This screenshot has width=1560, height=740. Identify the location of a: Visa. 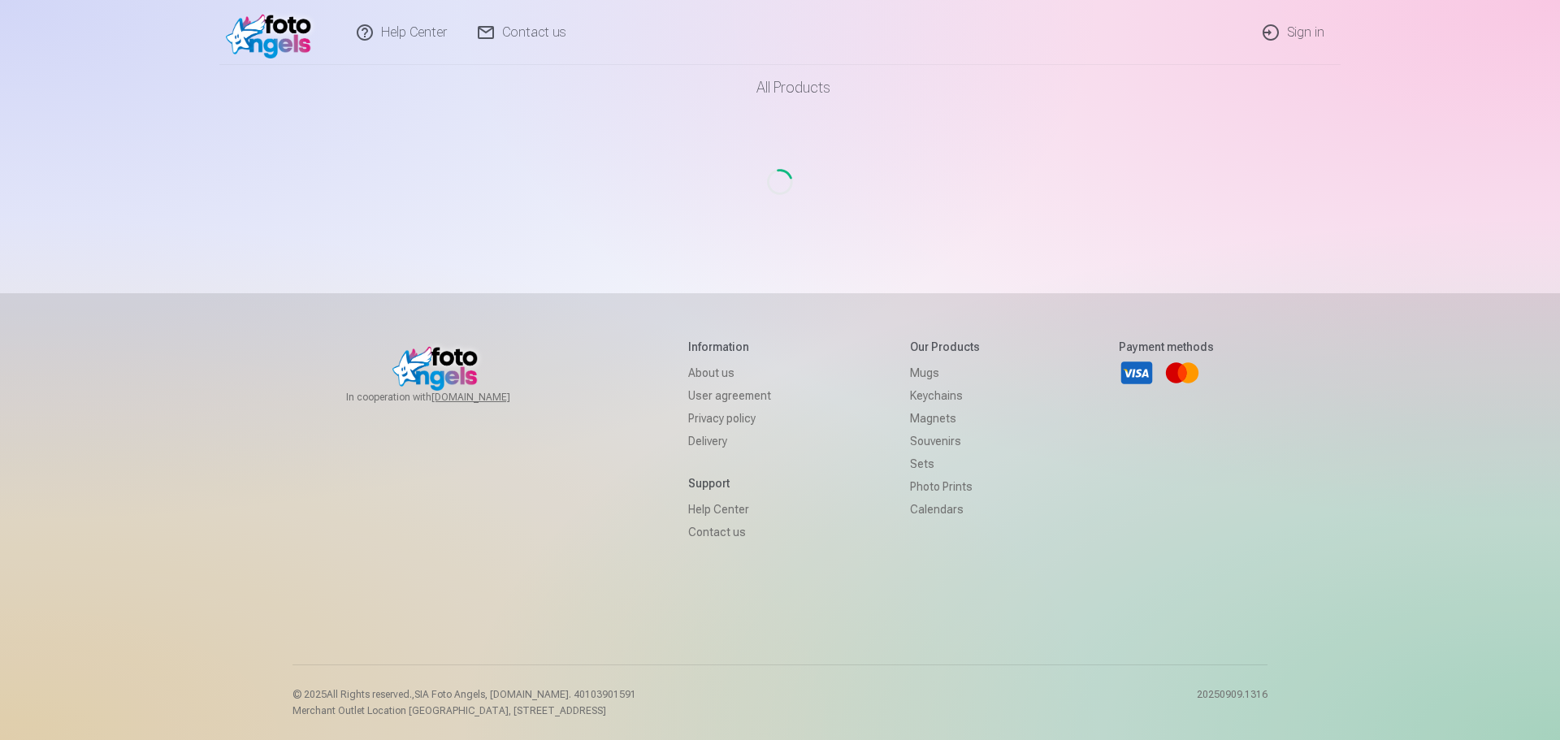
(1137, 373).